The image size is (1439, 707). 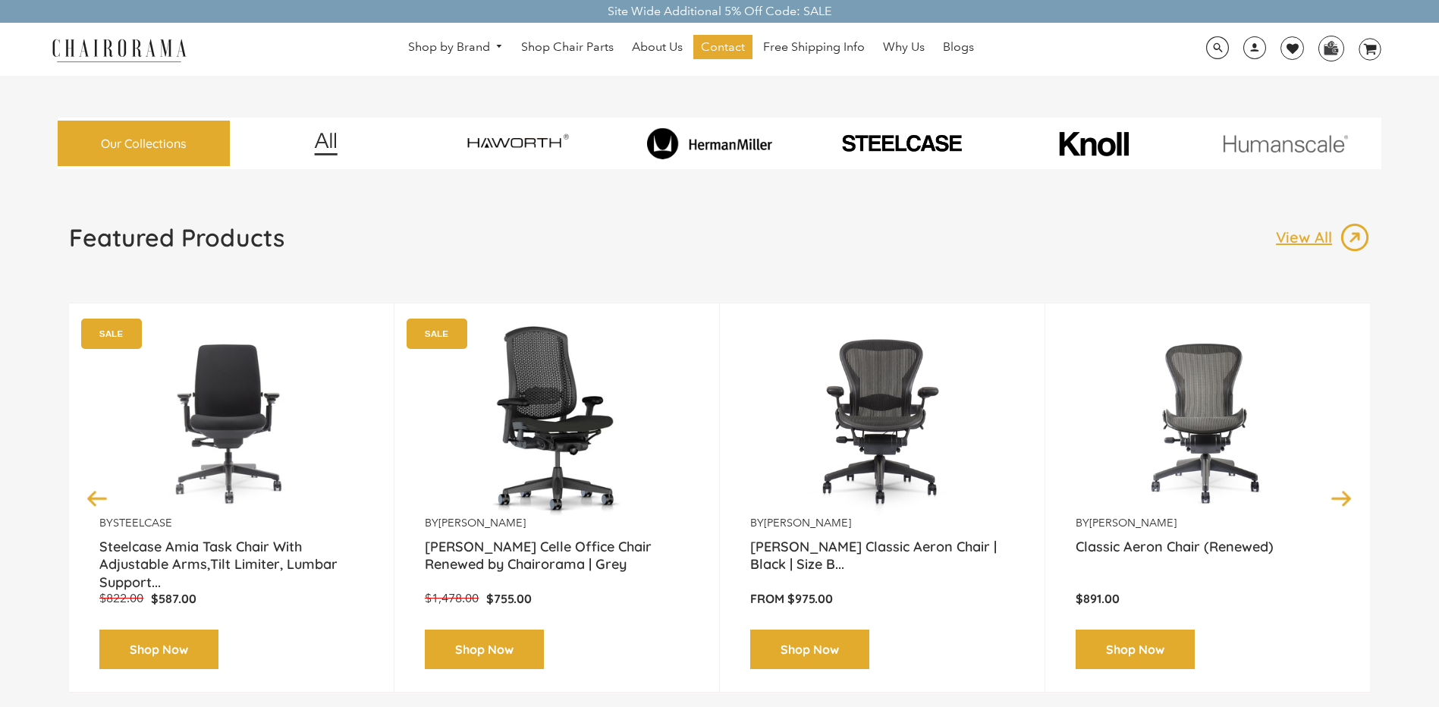 I want to click on a: Steelcase Amia Task Chair With Adjustable Arms,Tilt Limiter, Lumbar Support..., so click(x=231, y=557).